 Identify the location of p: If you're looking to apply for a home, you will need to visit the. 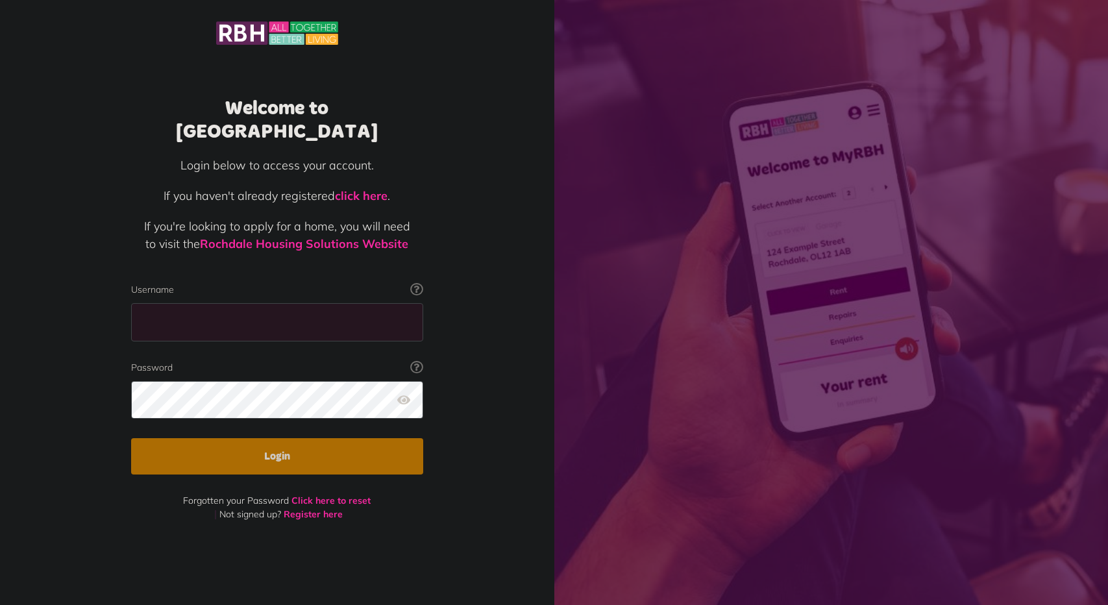
(277, 235).